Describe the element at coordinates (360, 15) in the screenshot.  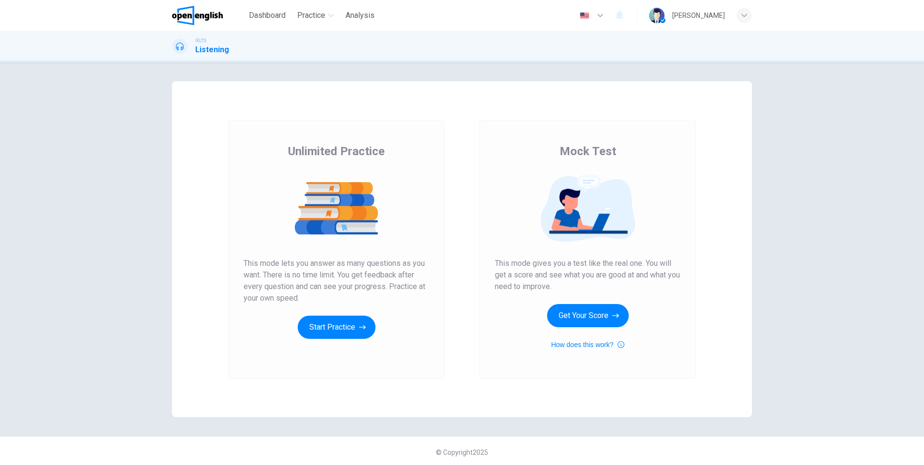
I see `button: Analysis` at that location.